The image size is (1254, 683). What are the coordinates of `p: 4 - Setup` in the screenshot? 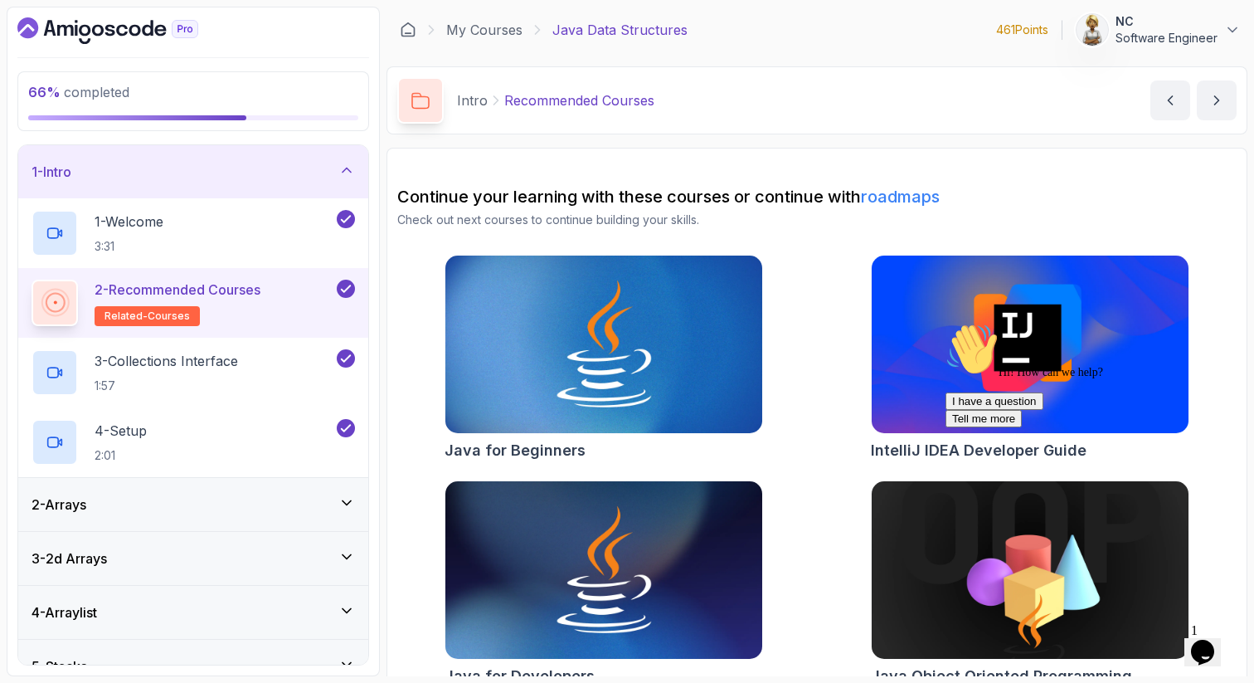 It's located at (120, 431).